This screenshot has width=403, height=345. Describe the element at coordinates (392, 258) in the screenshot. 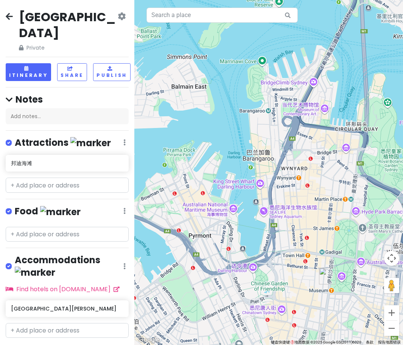

I see `button: 地图镜头控件` at that location.